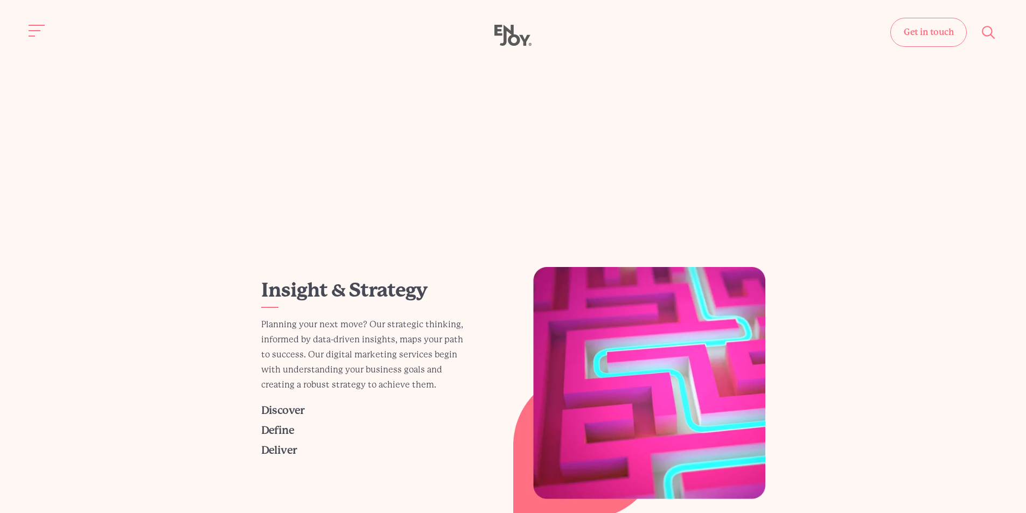 The height and width of the screenshot is (513, 1026). What do you see at coordinates (279, 450) in the screenshot?
I see `a: Deliver` at bounding box center [279, 450].